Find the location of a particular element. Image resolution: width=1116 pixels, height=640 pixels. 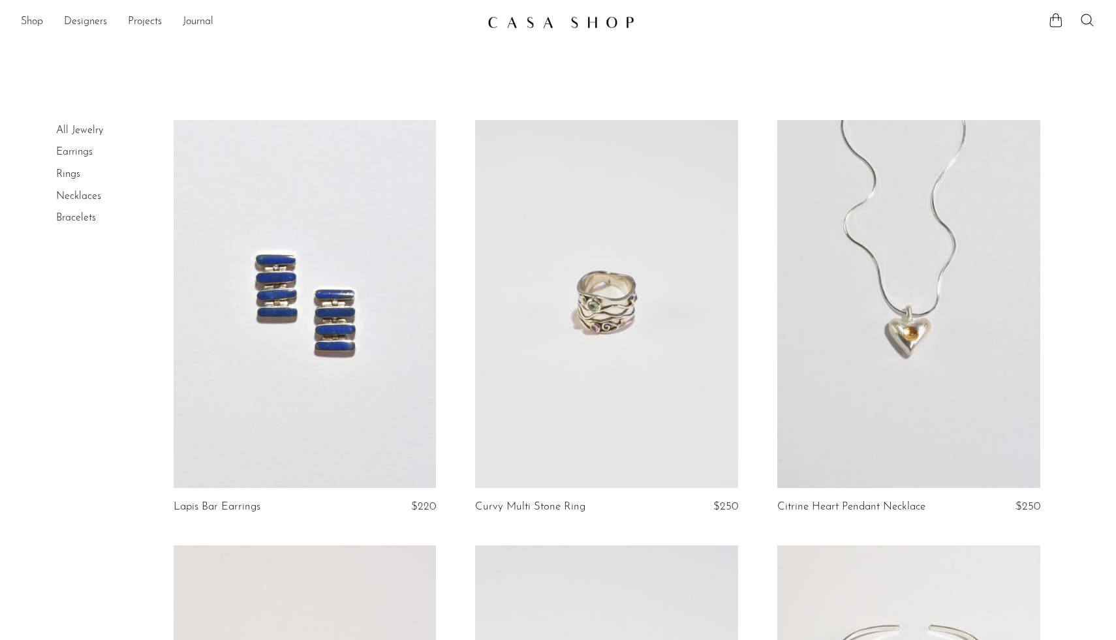

a: Curvy Multi Stone Ring is located at coordinates (530, 507).